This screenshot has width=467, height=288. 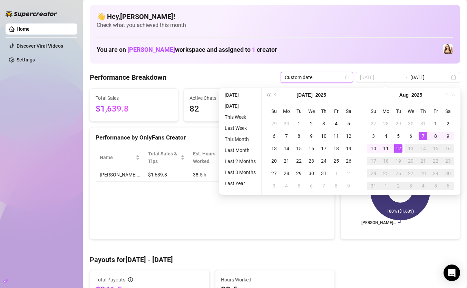 I want to click on th: Mo, so click(x=386, y=111).